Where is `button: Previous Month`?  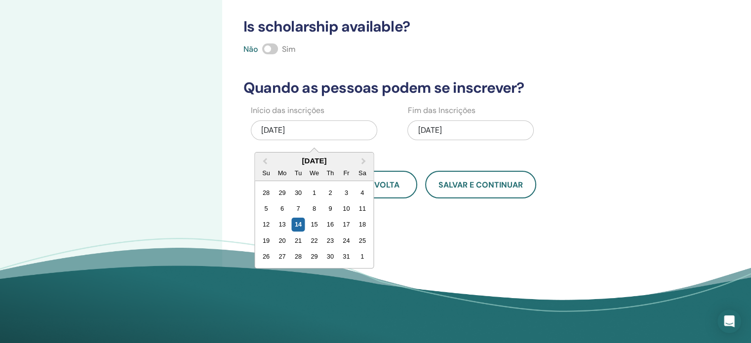 button: Previous Month is located at coordinates (264, 162).